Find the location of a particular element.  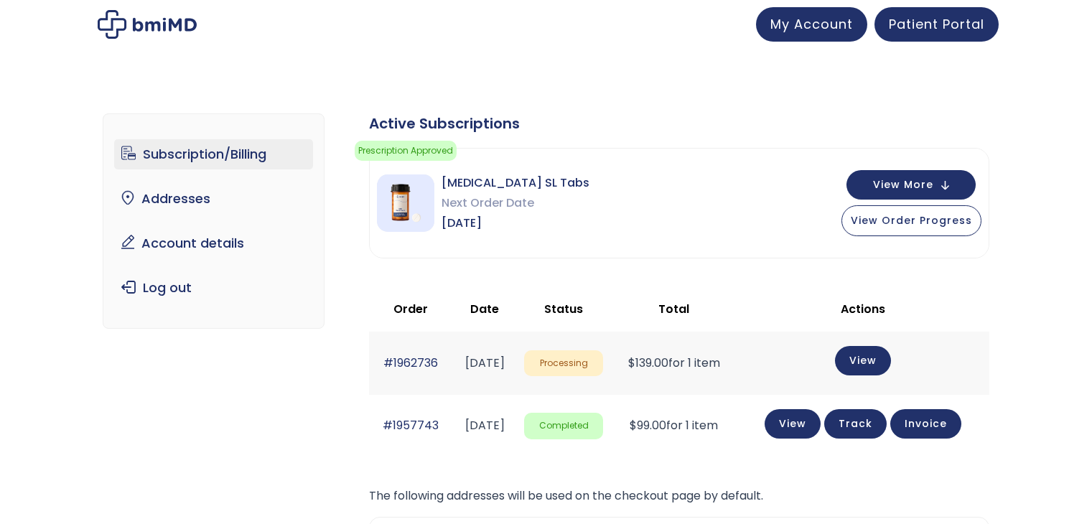

span: Date is located at coordinates (485, 309).